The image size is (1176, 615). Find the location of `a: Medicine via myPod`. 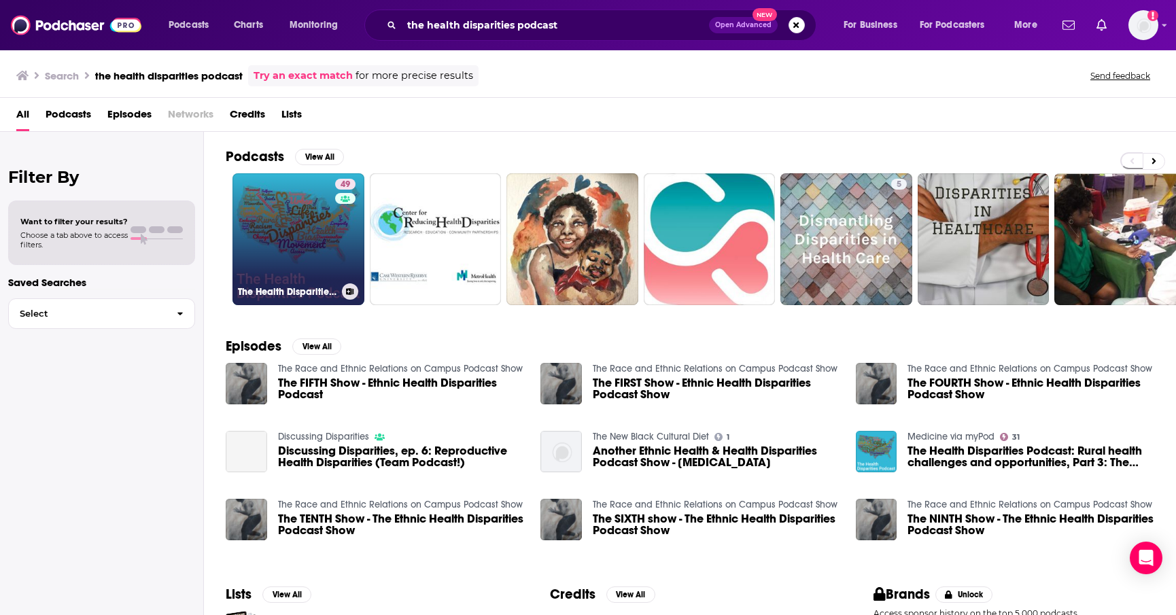

a: Medicine via myPod is located at coordinates (951, 436).